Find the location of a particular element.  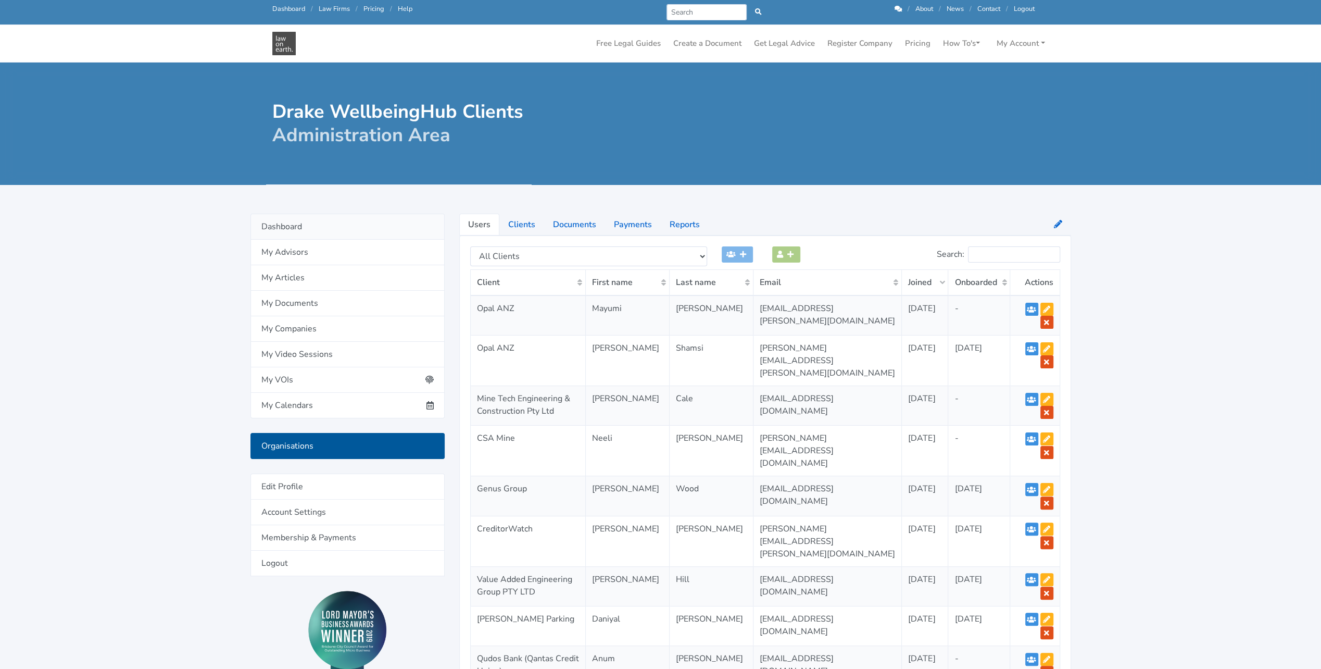

a: My Advisors is located at coordinates (347, 252).